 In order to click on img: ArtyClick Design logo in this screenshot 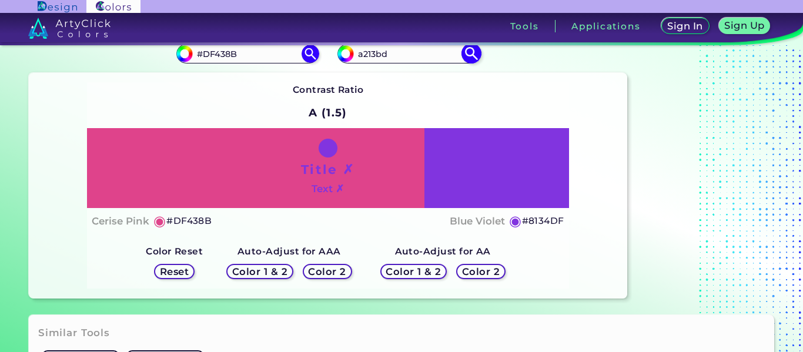, I will do `click(57, 6)`.